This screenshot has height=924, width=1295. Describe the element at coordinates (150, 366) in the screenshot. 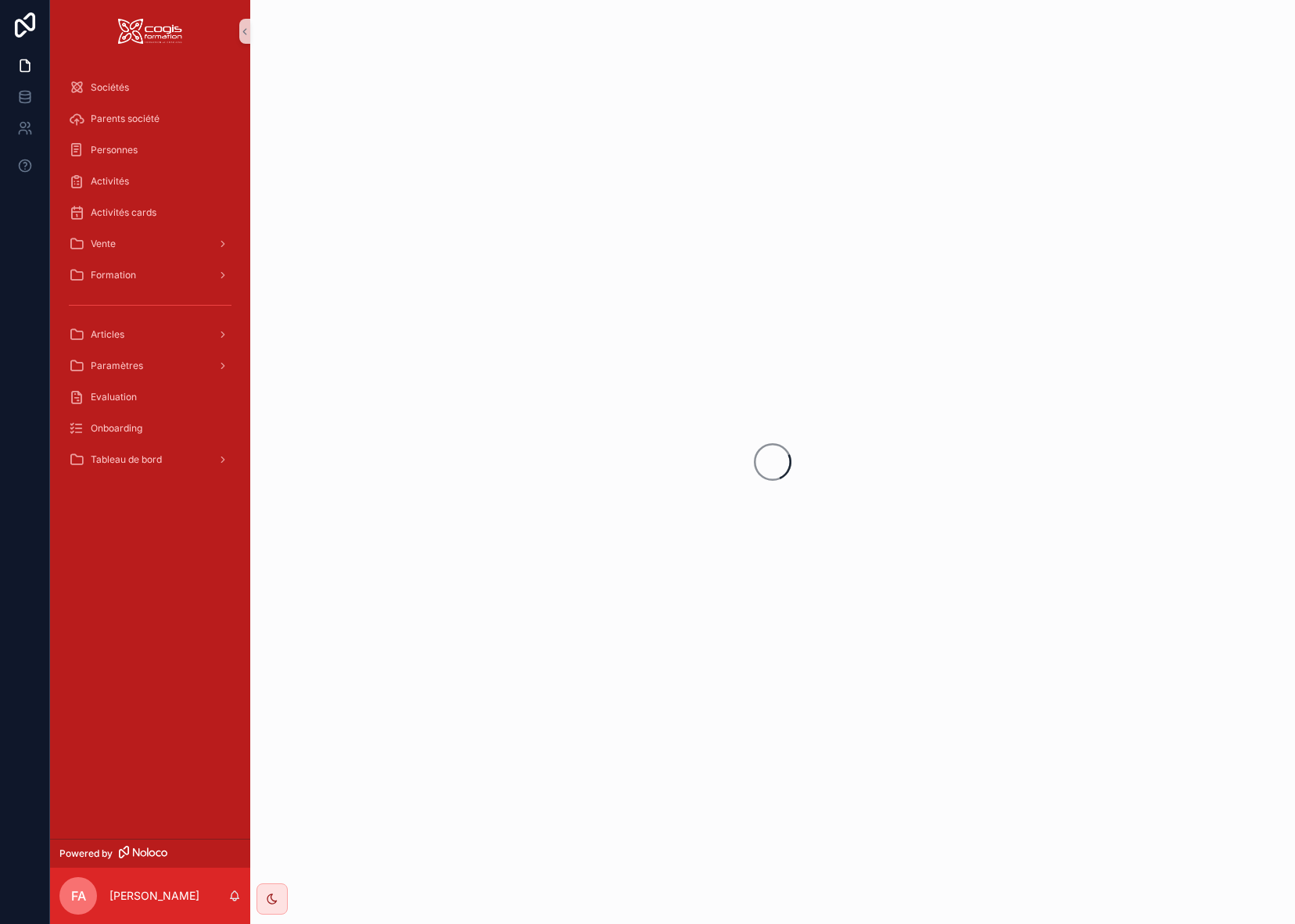

I see `a: Paramètres` at that location.